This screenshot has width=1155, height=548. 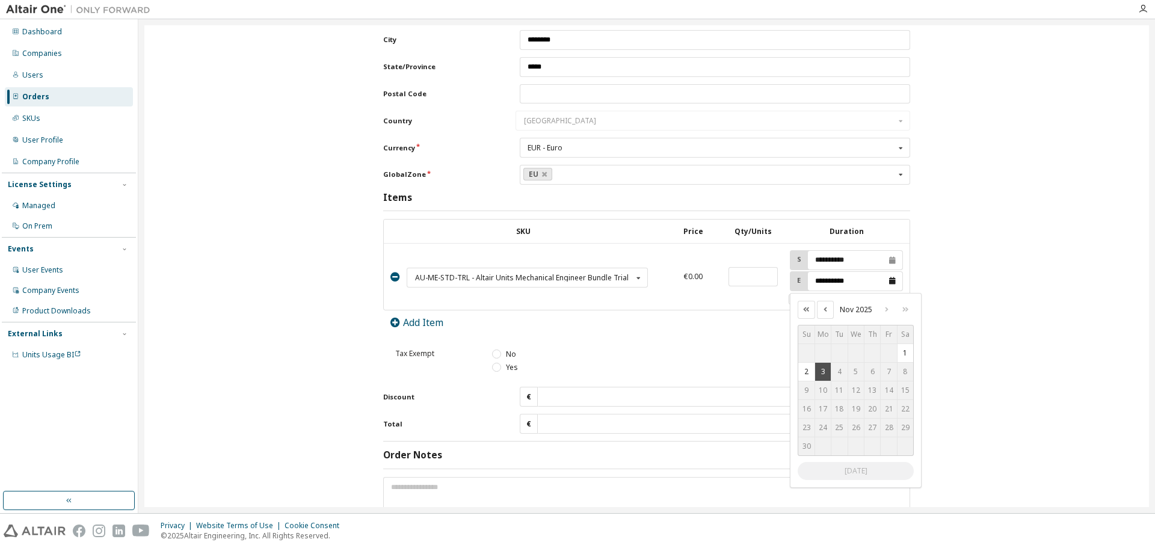 What do you see at coordinates (442, 424) in the screenshot?
I see `label: Total` at bounding box center [442, 424].